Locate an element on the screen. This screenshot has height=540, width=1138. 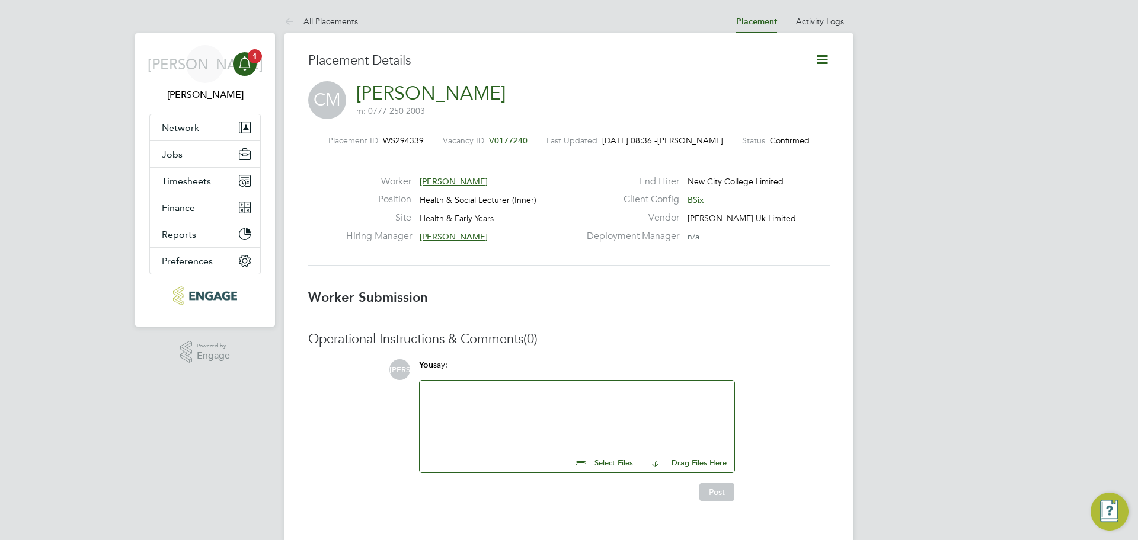
span: CM is located at coordinates (327, 100).